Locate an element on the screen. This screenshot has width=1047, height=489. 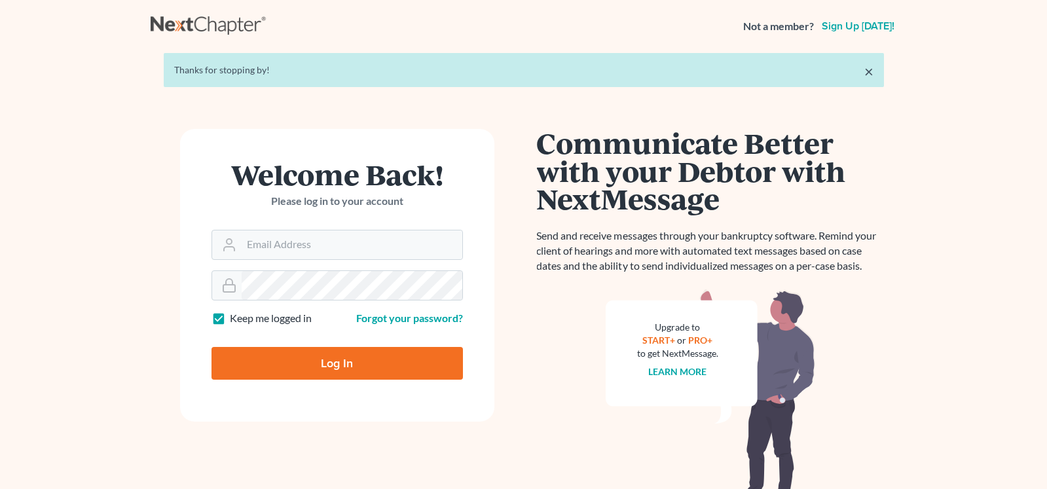
h1: Communicate Better with your Debtor with NextMessage is located at coordinates (710, 171).